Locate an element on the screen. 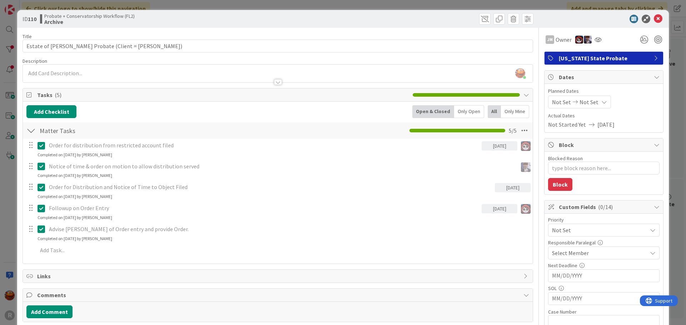  span: Planned Dates is located at coordinates (603, 91).